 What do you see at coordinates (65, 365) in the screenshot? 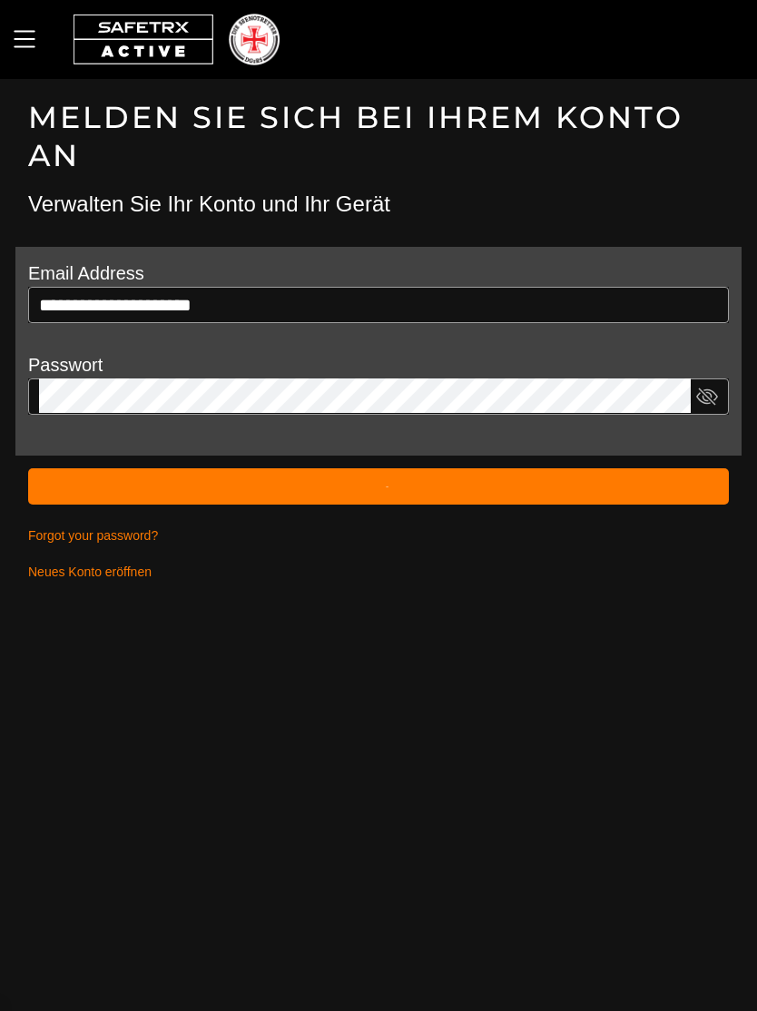
I see `label: Passwort` at bounding box center [65, 365].